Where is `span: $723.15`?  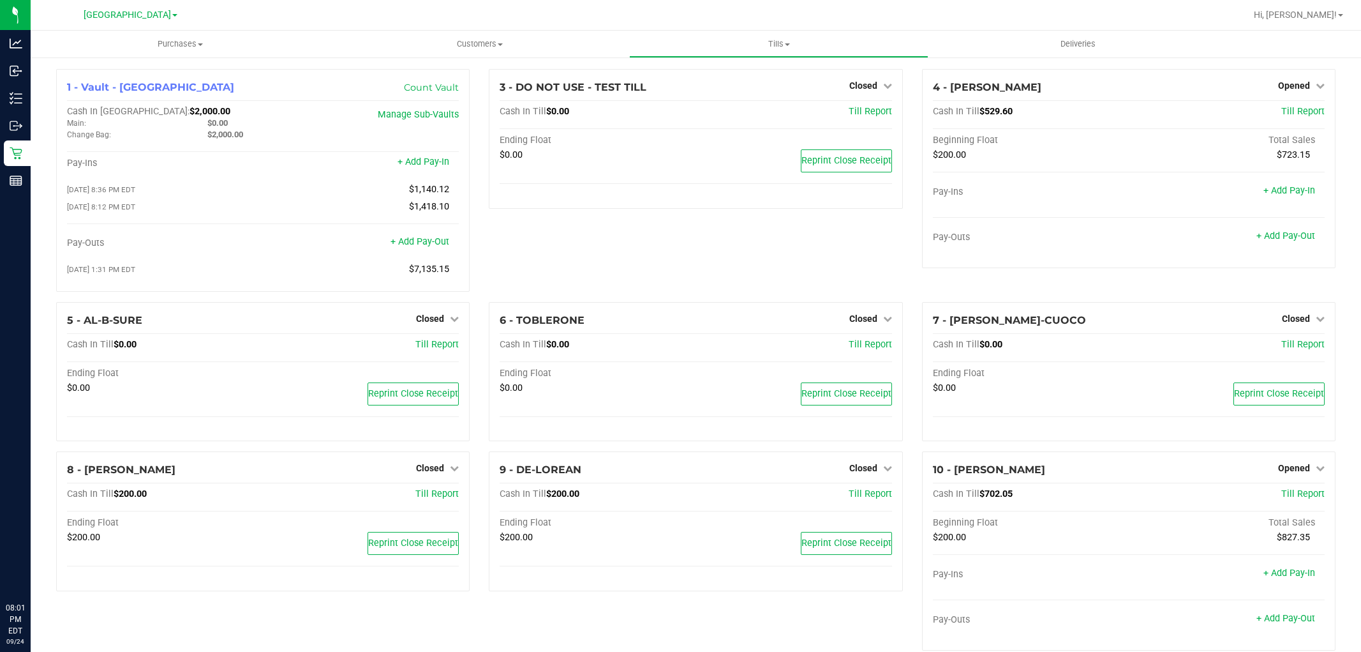
span: $723.15 is located at coordinates (1293, 154).